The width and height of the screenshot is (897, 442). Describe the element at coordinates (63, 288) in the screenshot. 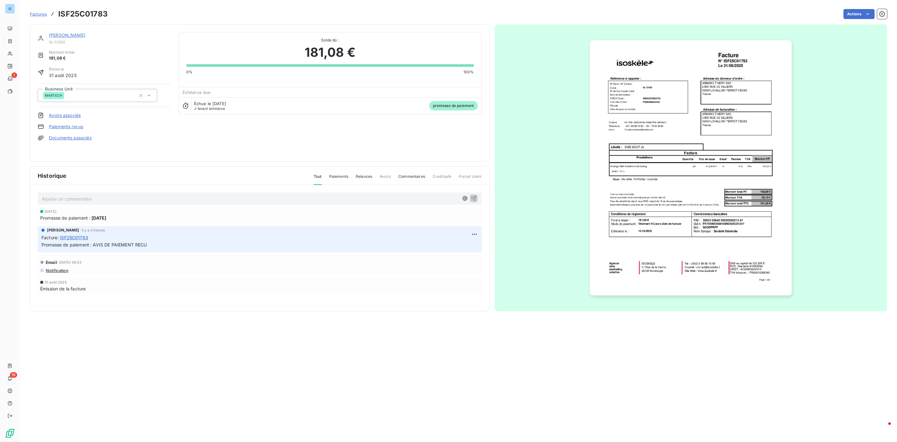

I see `span: Émission de la facture` at that location.